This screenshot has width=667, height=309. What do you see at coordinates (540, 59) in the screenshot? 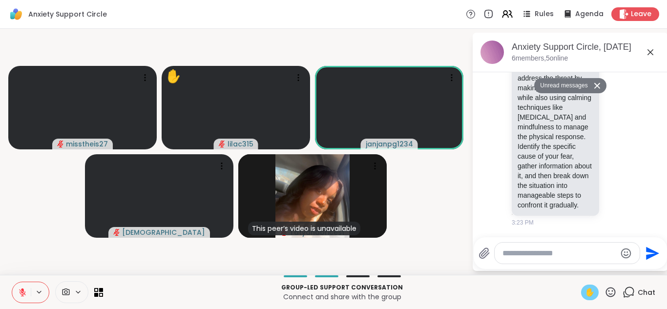
I see `p: 6 members, 5 online` at bounding box center [540, 59].